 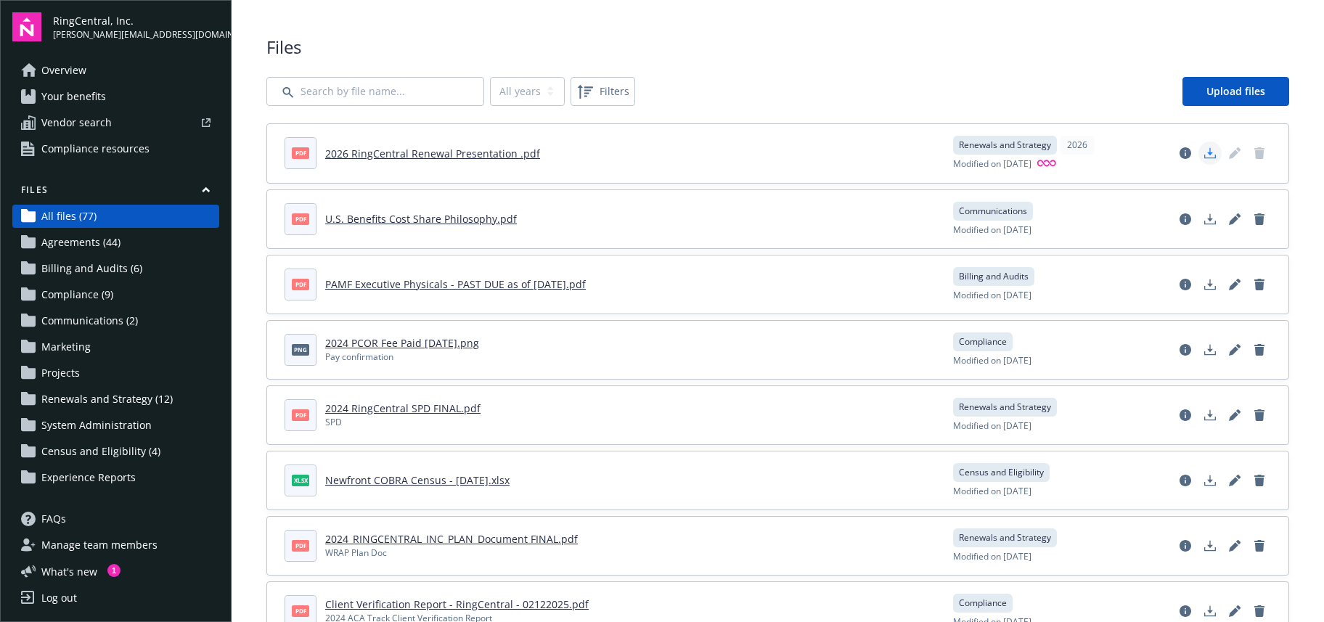 I want to click on span: Communications, so click(x=993, y=211).